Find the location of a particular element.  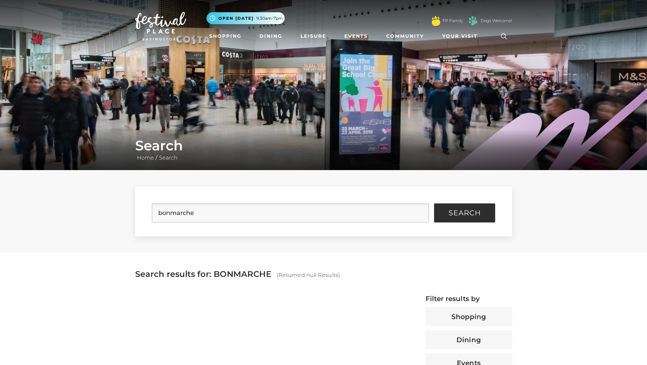

span: Search results for: BONMARCHE is located at coordinates (203, 274).